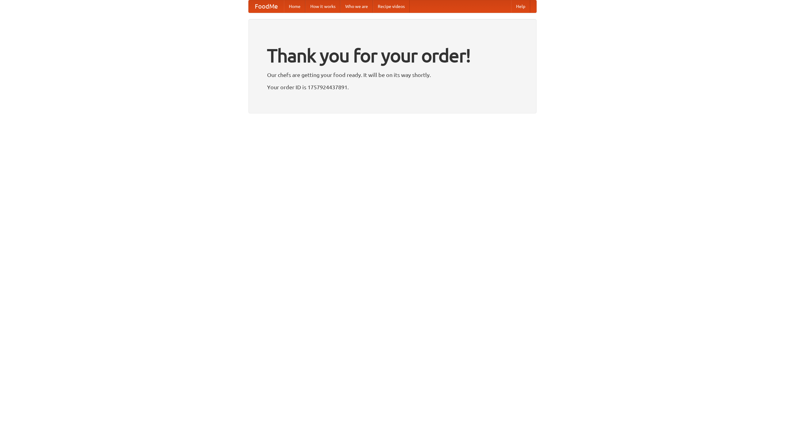  Describe the element at coordinates (521, 6) in the screenshot. I see `a: Help` at that location.